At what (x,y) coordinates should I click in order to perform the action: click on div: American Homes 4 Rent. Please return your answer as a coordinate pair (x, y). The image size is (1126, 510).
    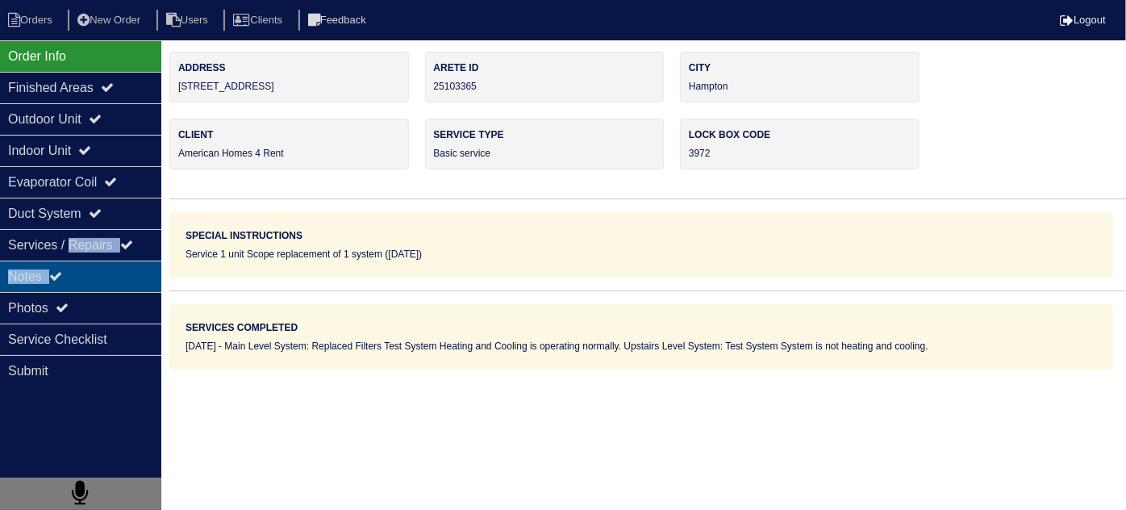
    Looking at the image, I should click on (289, 144).